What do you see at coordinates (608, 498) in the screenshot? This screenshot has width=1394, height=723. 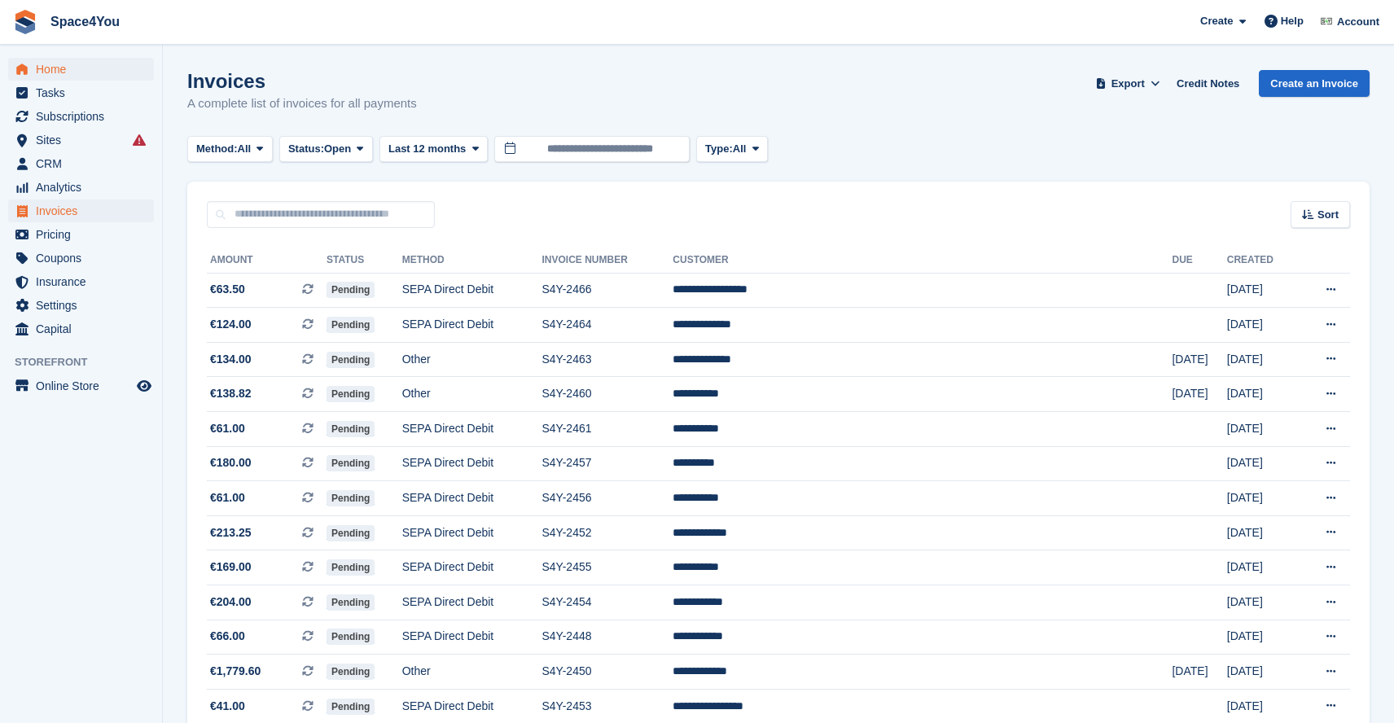 I see `td: S4Y-2456` at bounding box center [608, 498].